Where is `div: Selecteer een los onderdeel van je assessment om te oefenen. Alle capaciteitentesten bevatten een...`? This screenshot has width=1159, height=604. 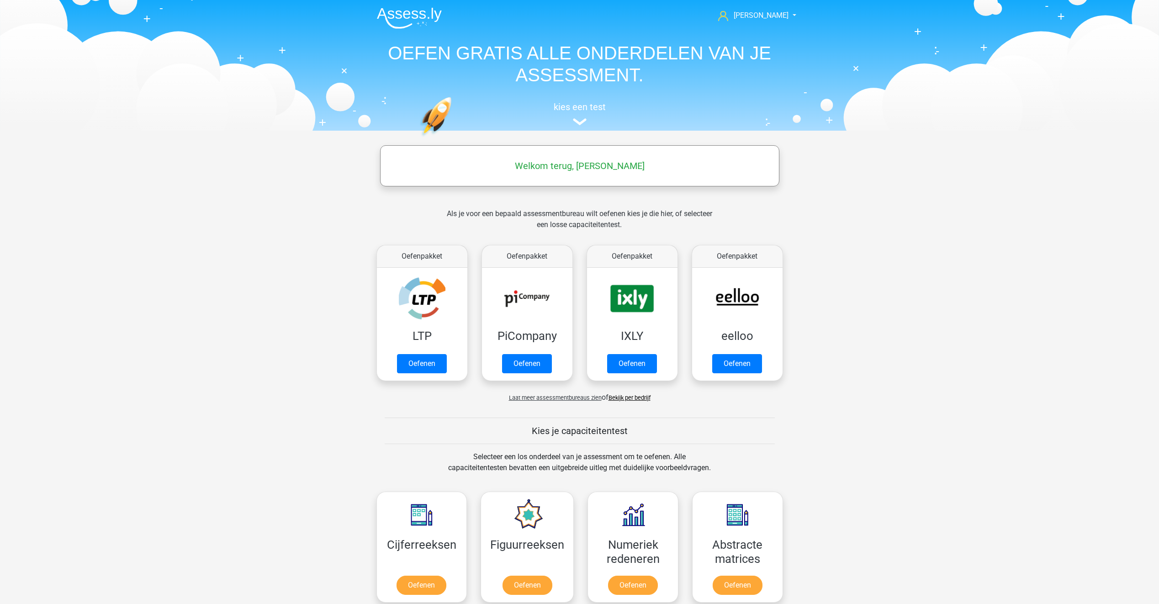
div: Selecteer een los onderdeel van je assessment om te oefenen. Alle capaciteitentesten bevatten een... is located at coordinates (579, 468).